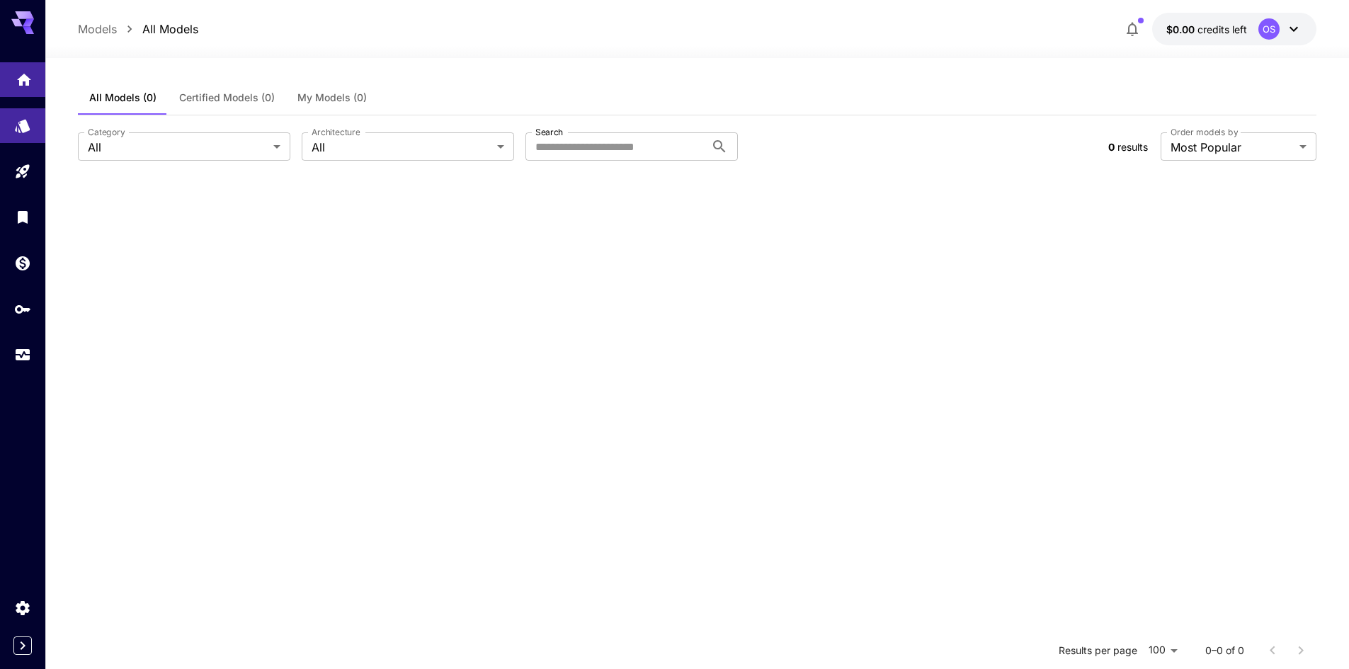  I want to click on p: Models, so click(97, 29).